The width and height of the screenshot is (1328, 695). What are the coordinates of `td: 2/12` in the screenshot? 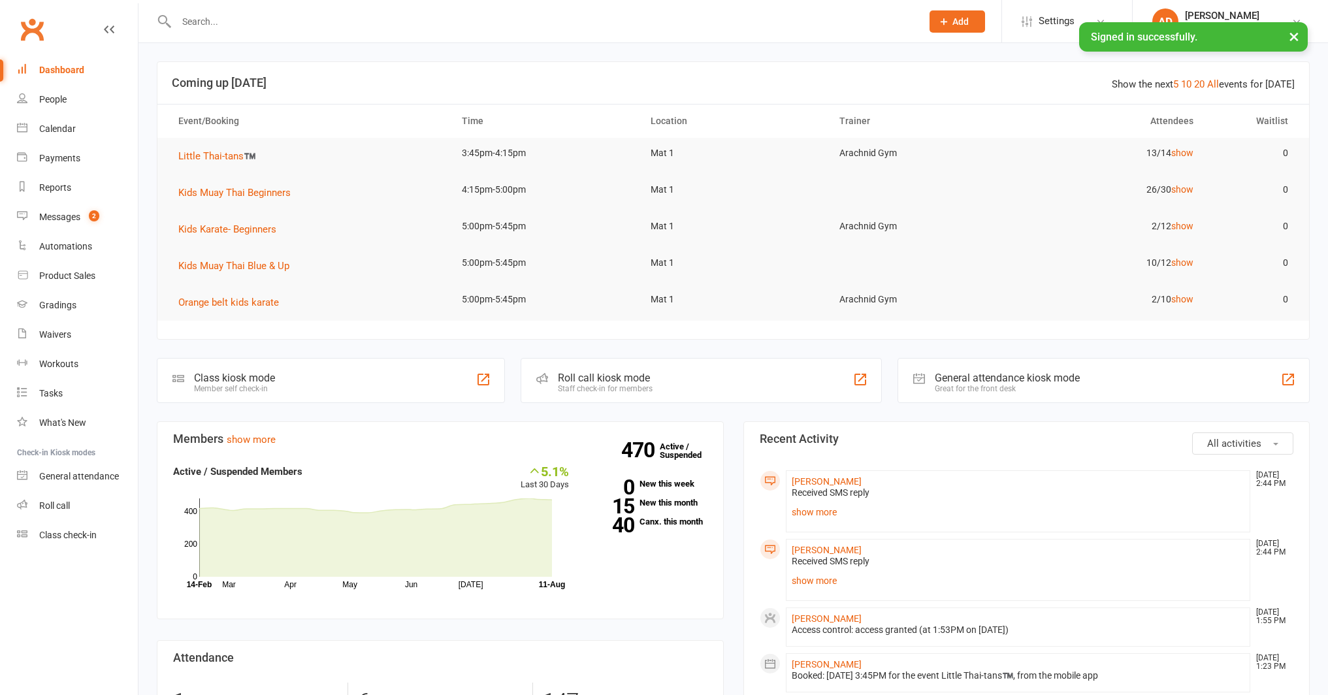 It's located at (1110, 226).